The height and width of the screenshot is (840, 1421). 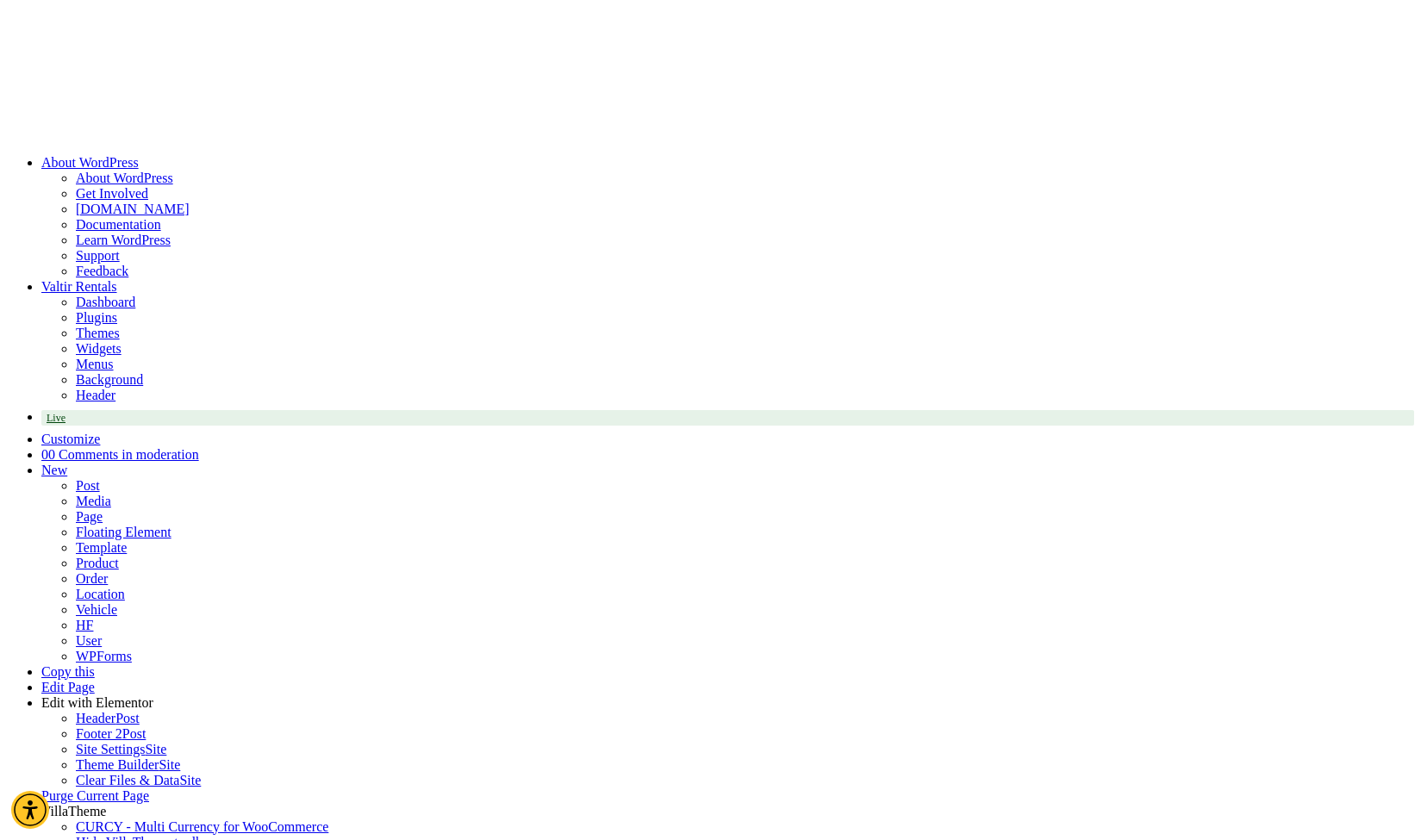 What do you see at coordinates (92, 578) in the screenshot?
I see `a: Order` at bounding box center [92, 578].